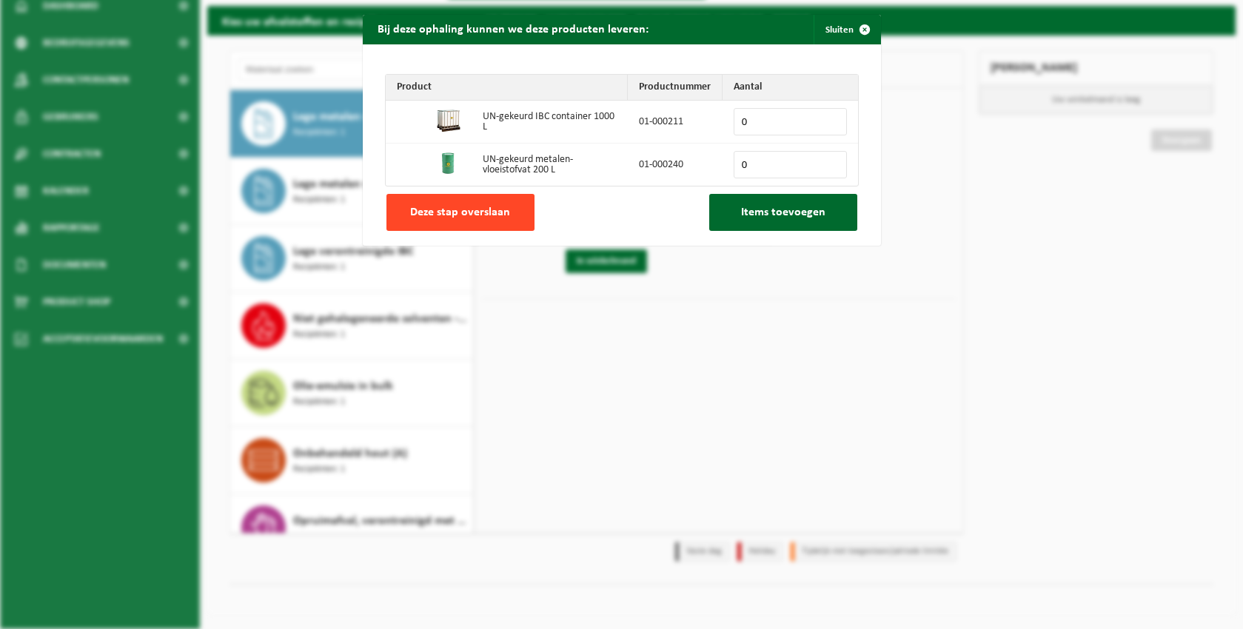  Describe the element at coordinates (549, 164) in the screenshot. I see `td: UN-gekeurd metalen-vloeistofvat 200 L` at that location.